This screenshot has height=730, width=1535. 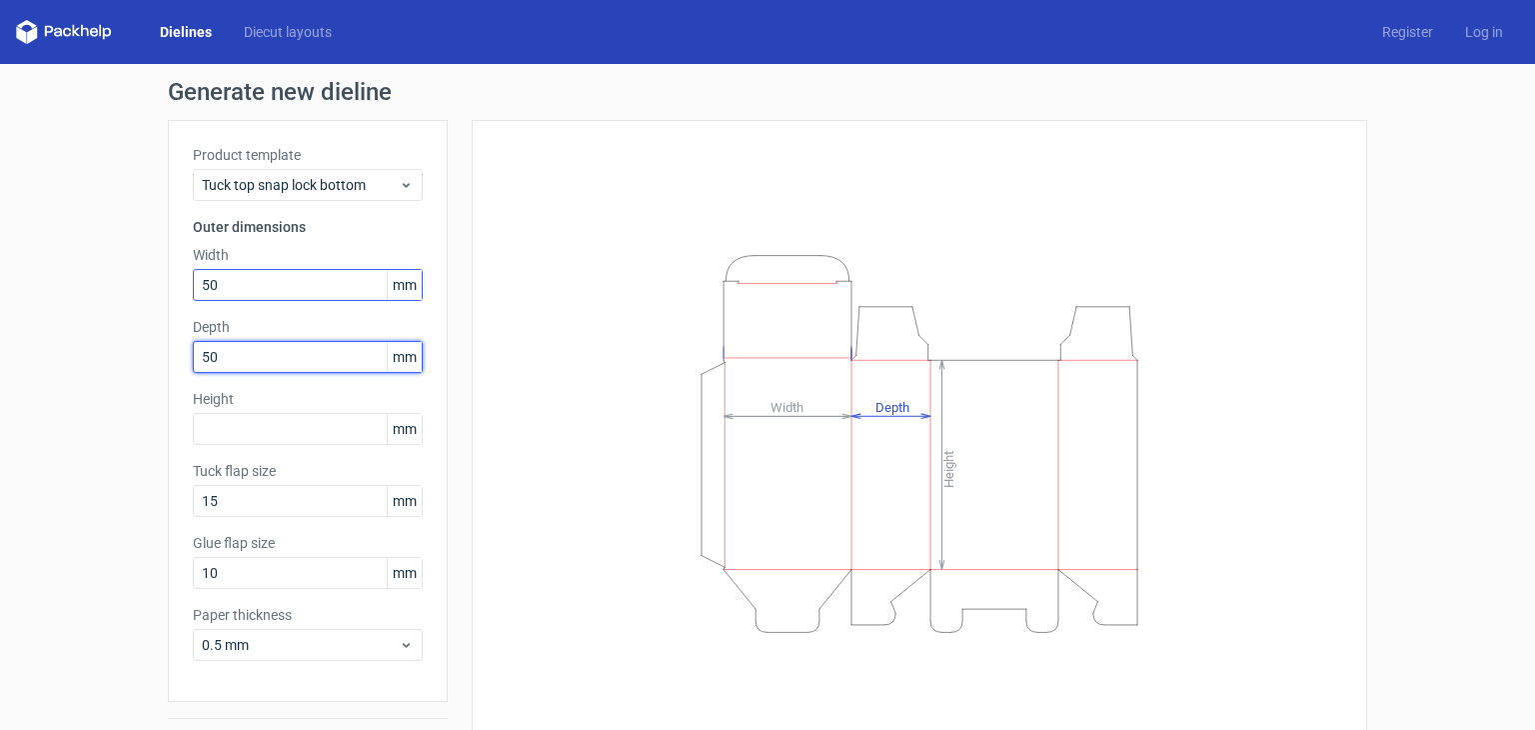 I want to click on a: Dielines, so click(x=186, y=32).